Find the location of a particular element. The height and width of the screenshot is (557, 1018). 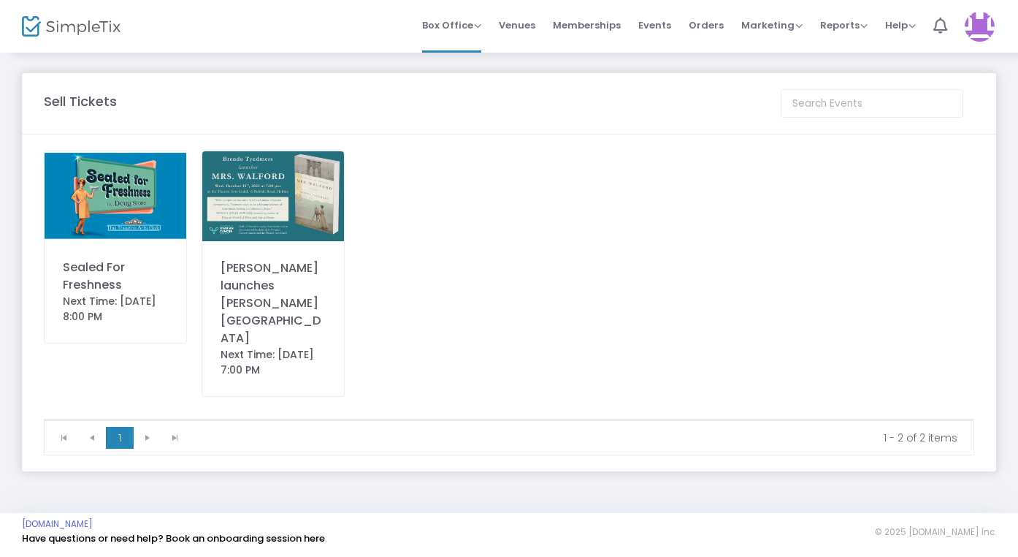

span: Reports is located at coordinates (844, 25).